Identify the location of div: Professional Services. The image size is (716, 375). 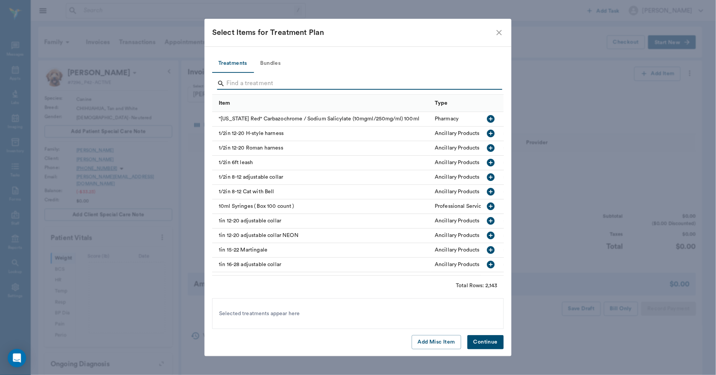
(461, 206).